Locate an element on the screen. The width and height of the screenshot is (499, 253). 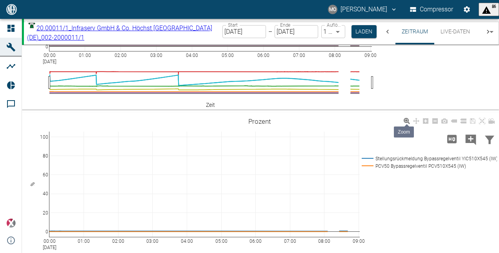
button: Compressor is located at coordinates (431, 9).